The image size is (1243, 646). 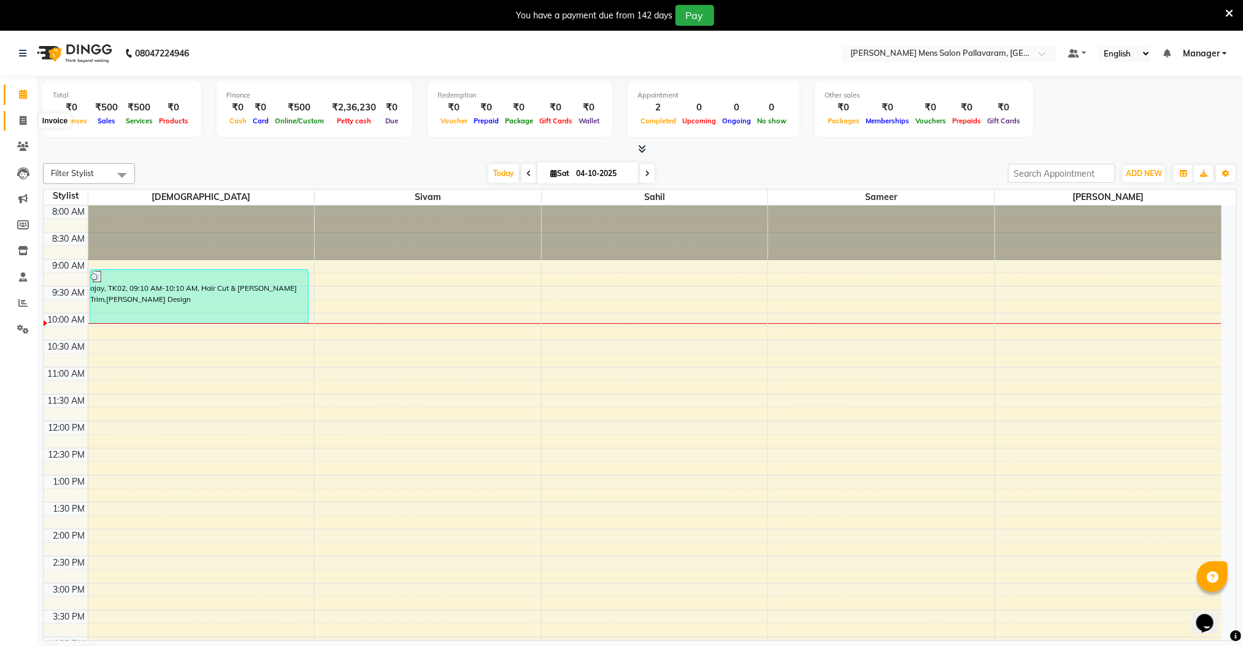 I want to click on div: 10:00 AM, so click(x=66, y=320).